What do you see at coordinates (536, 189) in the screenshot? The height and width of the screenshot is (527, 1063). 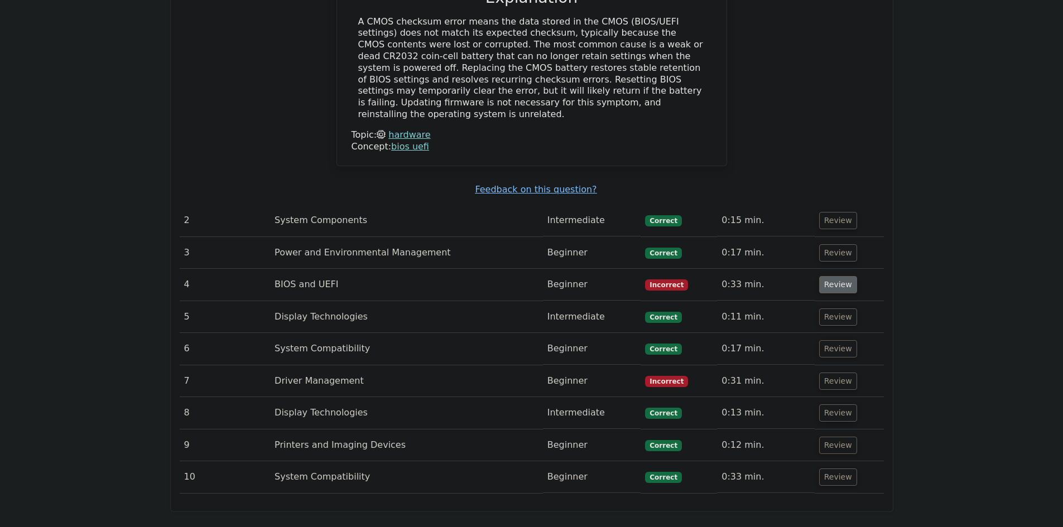 I see `a: Feedback on this question?` at bounding box center [536, 189].